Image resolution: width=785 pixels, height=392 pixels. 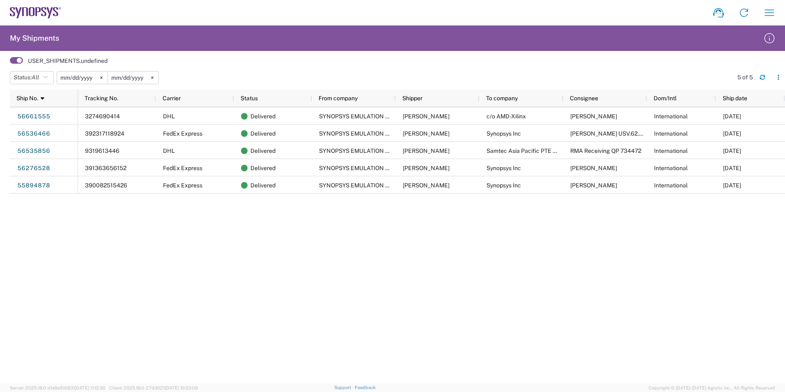 What do you see at coordinates (365, 387) in the screenshot?
I see `a: Feedback` at bounding box center [365, 387].